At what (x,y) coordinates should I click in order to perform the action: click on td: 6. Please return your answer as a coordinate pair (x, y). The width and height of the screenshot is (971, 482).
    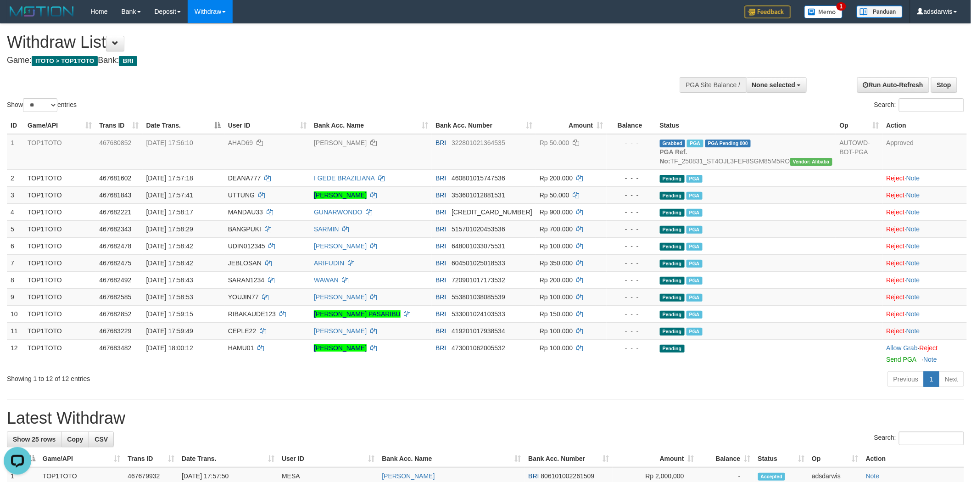
    Looking at the image, I should click on (15, 246).